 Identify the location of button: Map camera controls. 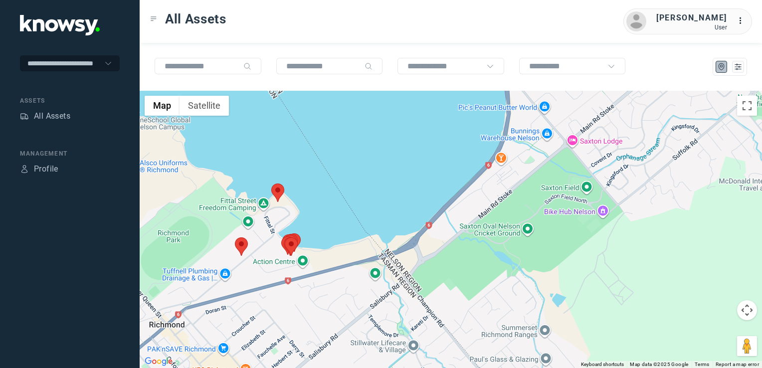
(747, 310).